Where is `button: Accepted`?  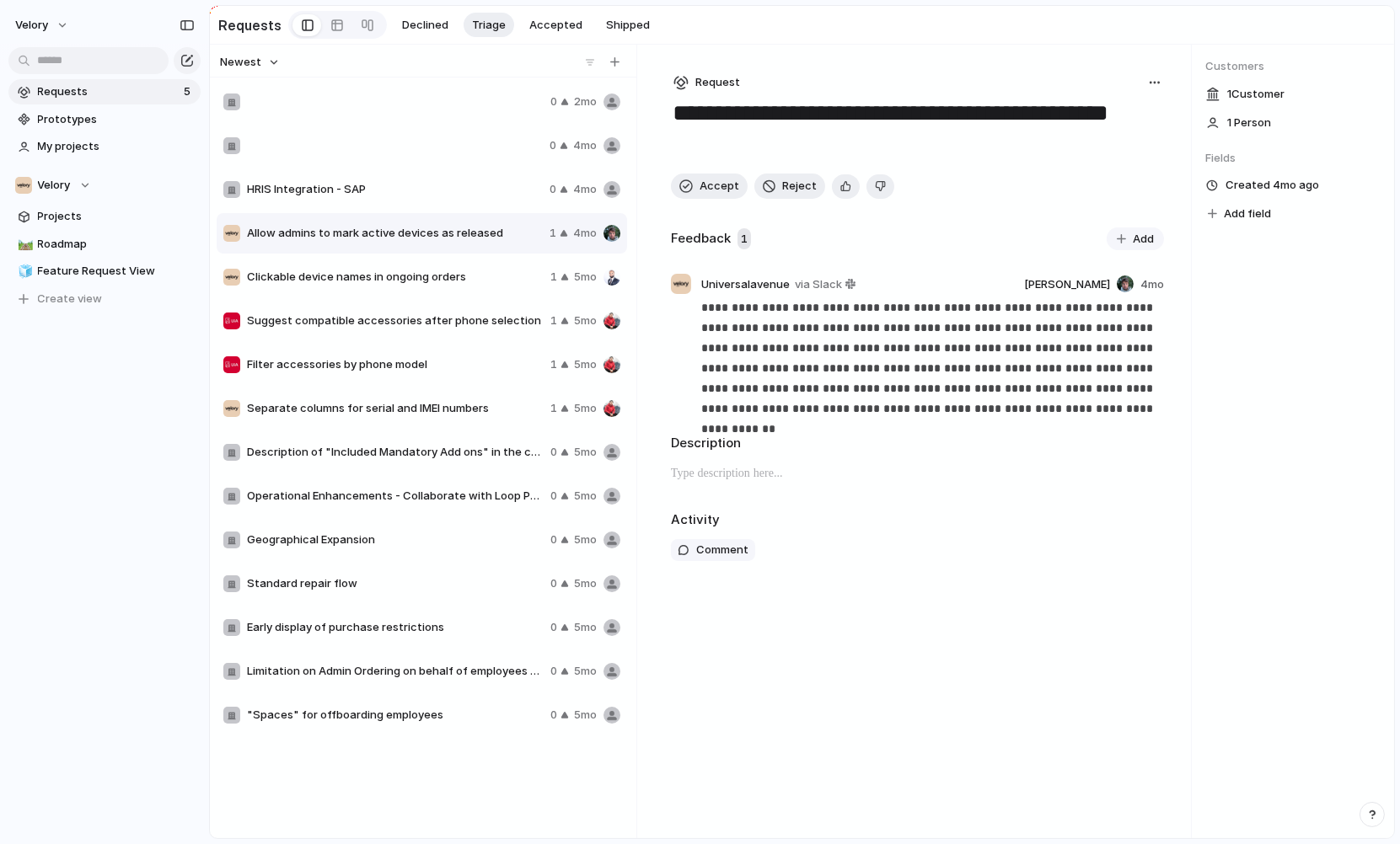
button: Accepted is located at coordinates (556, 25).